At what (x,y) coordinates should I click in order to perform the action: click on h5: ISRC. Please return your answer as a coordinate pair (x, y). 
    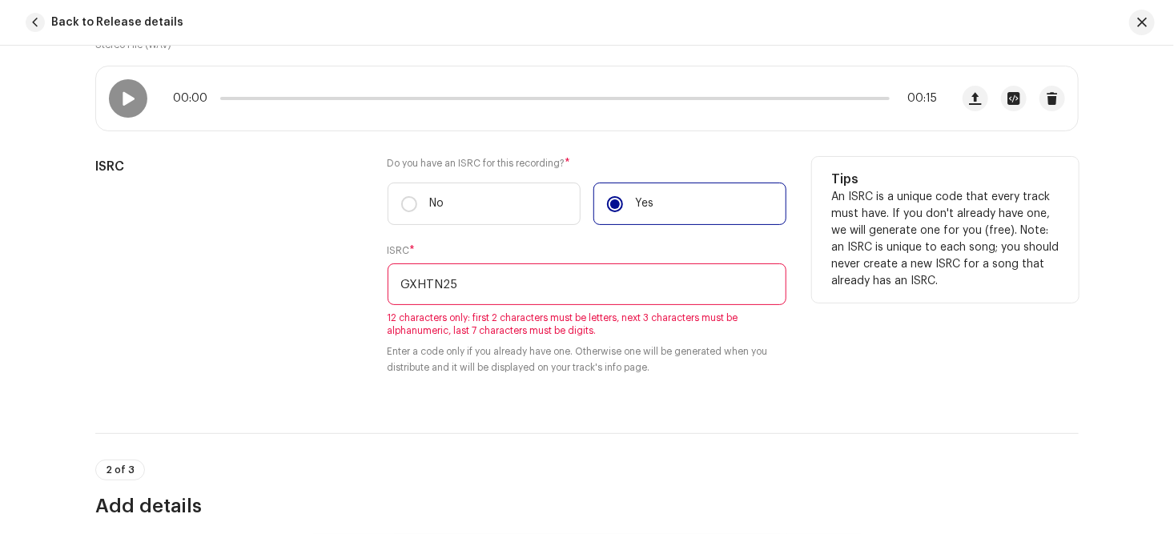
    Looking at the image, I should click on (228, 167).